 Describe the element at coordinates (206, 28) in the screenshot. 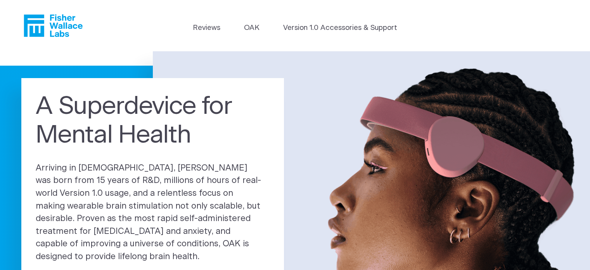

I see `a: Reviews` at that location.